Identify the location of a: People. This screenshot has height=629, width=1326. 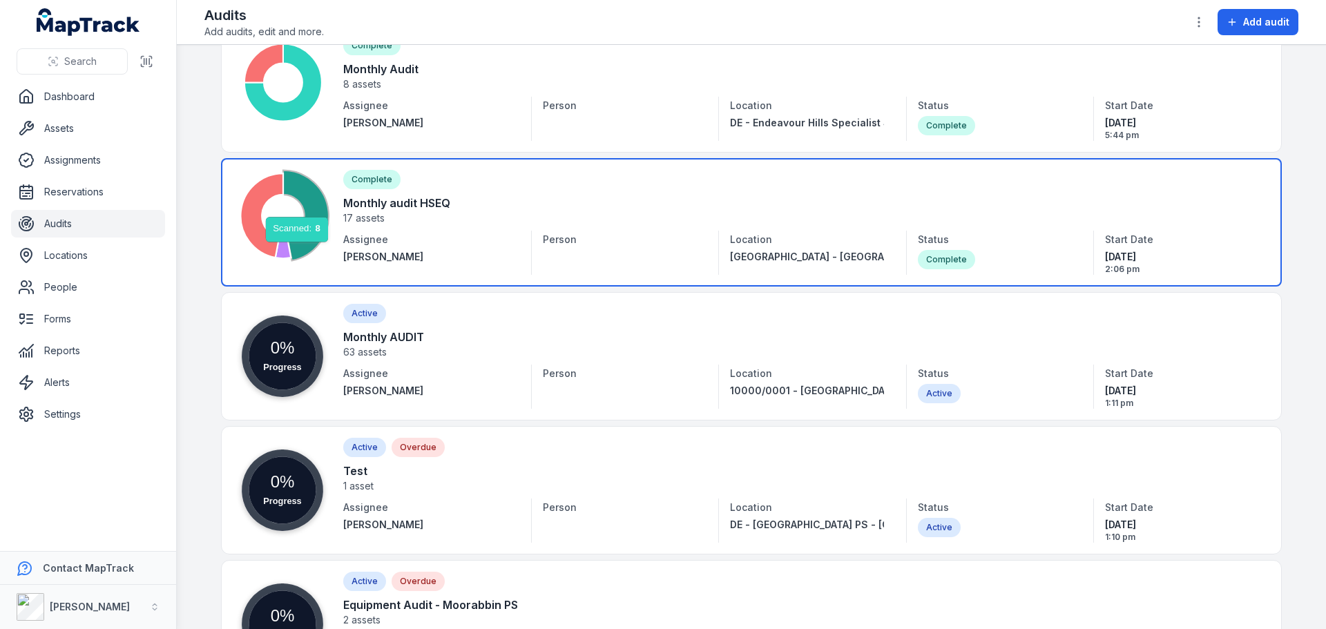
(88, 287).